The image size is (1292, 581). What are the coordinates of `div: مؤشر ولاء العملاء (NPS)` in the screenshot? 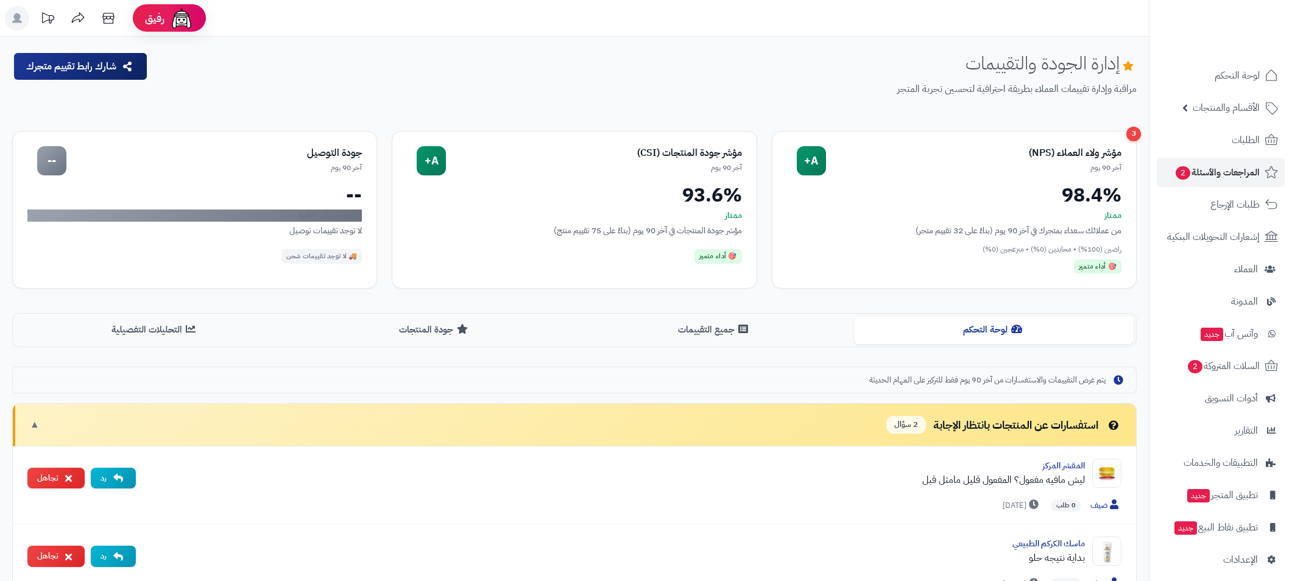 It's located at (974, 153).